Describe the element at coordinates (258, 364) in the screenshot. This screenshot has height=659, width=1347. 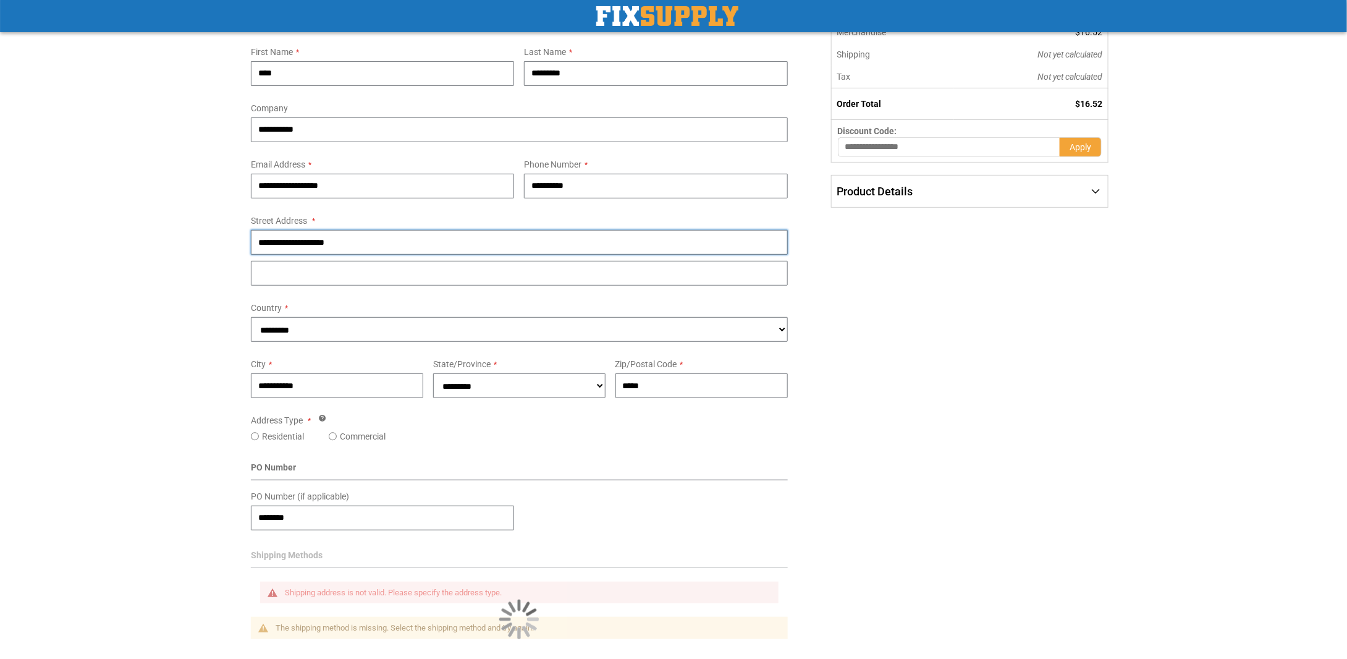
I see `span: City` at that location.